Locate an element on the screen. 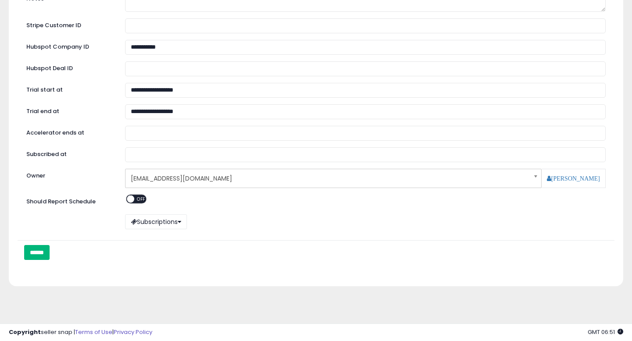 This screenshot has height=341, width=632. label: Hubspot Deal ID is located at coordinates (69, 67).